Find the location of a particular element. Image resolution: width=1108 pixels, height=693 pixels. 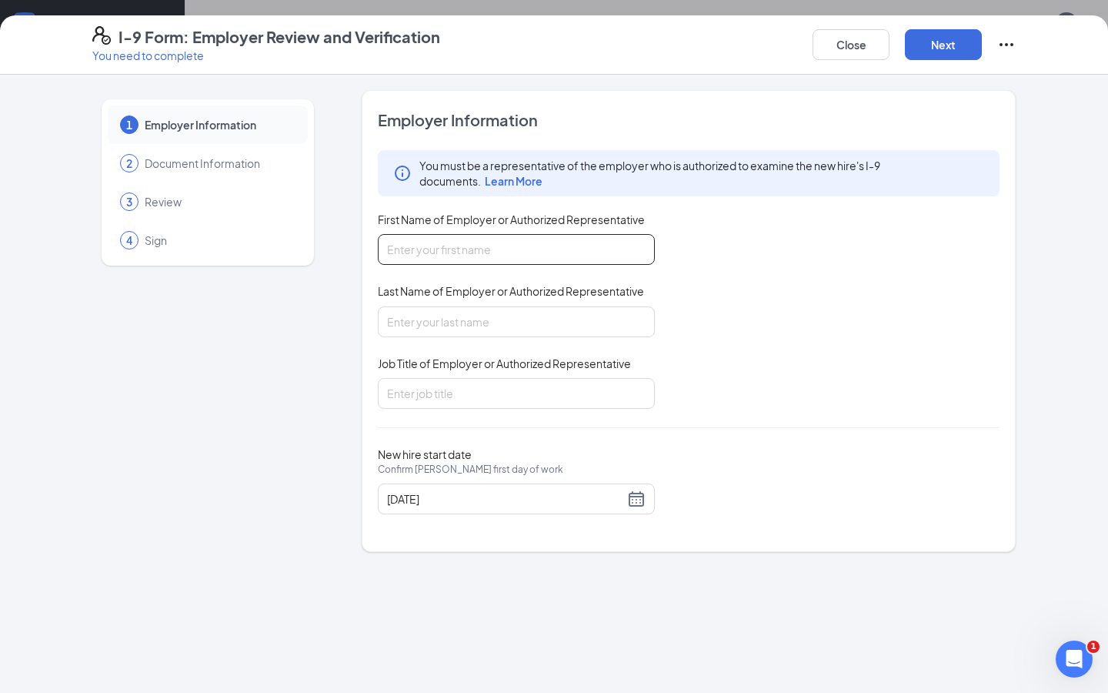

h4: I-9 Form: Employer Review and Verification is located at coordinates (279, 37).